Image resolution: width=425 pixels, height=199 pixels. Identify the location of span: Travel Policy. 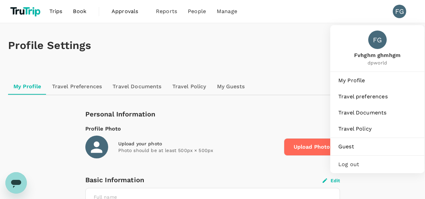
(378, 129).